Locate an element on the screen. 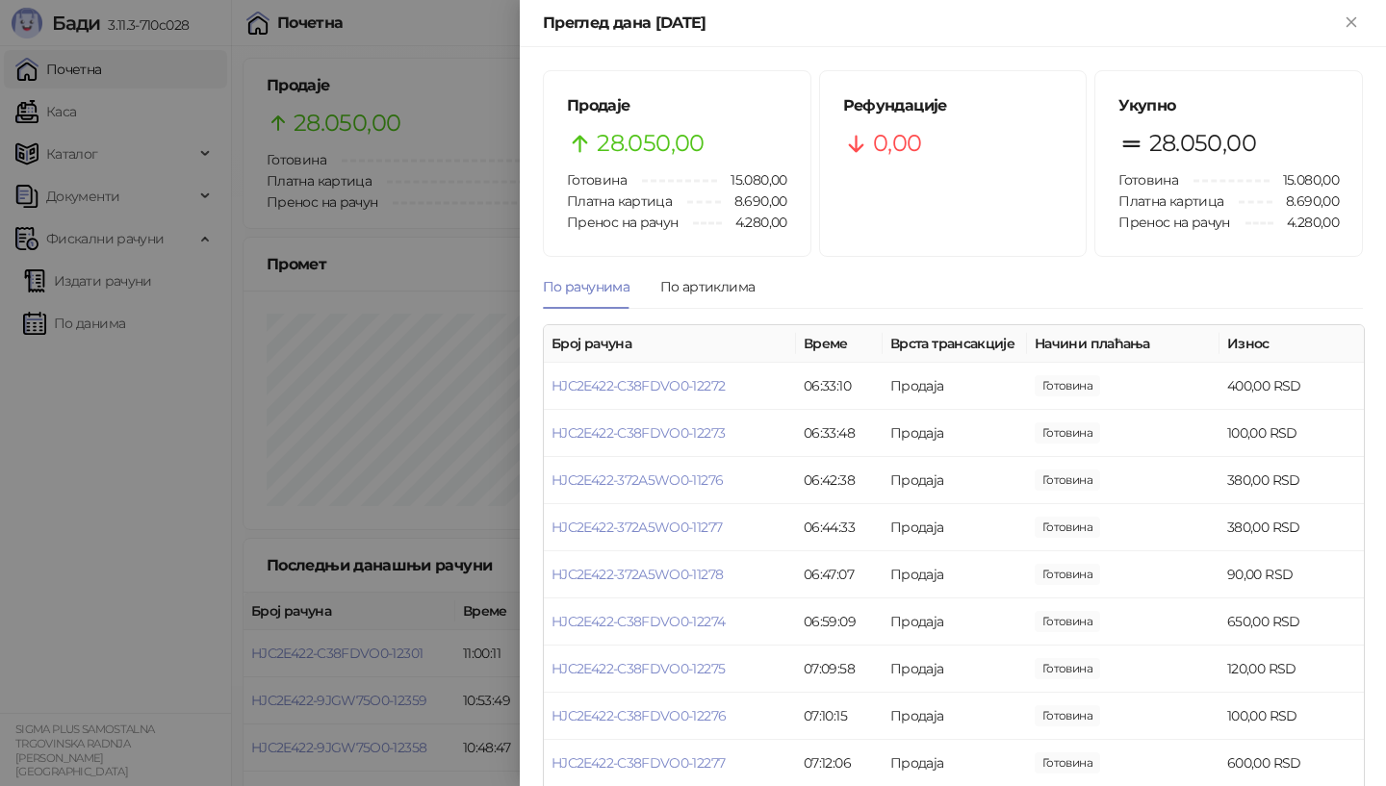 This screenshot has height=786, width=1386. span: 120,00 is located at coordinates (1067, 669).